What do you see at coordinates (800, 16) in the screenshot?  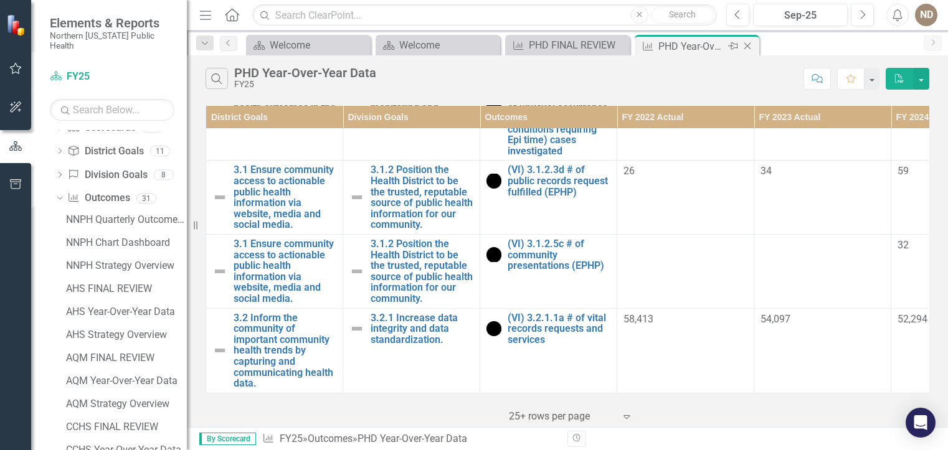 I see `div: Sep-25` at bounding box center [800, 16].